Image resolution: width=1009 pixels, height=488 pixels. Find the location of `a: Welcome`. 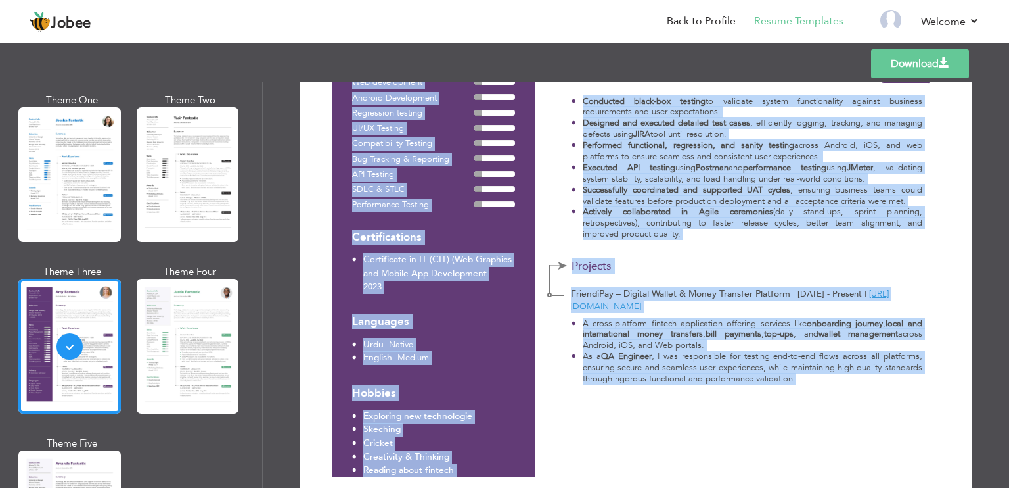

a: Welcome is located at coordinates (950, 22).